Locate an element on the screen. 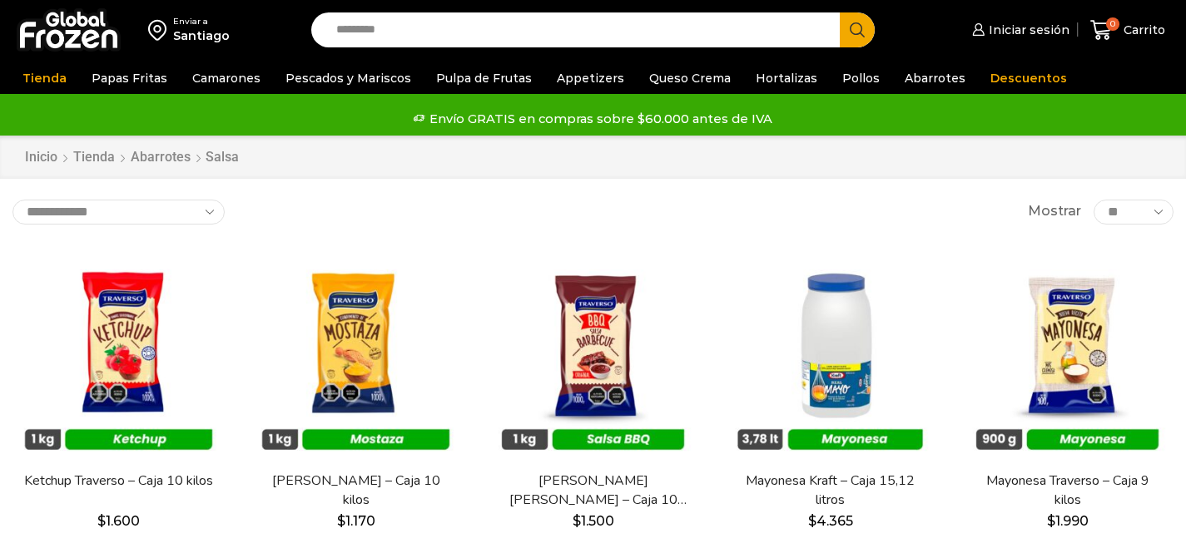 Image resolution: width=1186 pixels, height=543 pixels. span: 0 is located at coordinates (1112, 24).